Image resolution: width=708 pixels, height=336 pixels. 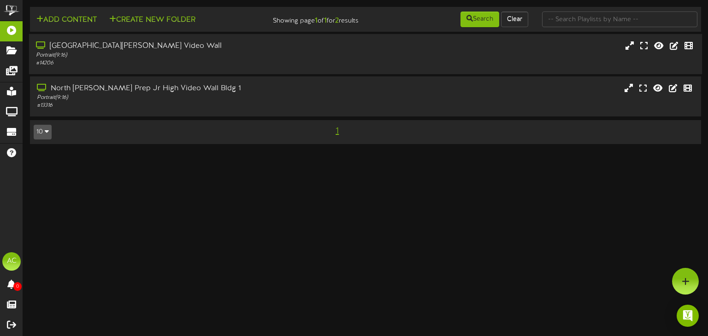 I want to click on div: Showing page of for results, so click(x=309, y=18).